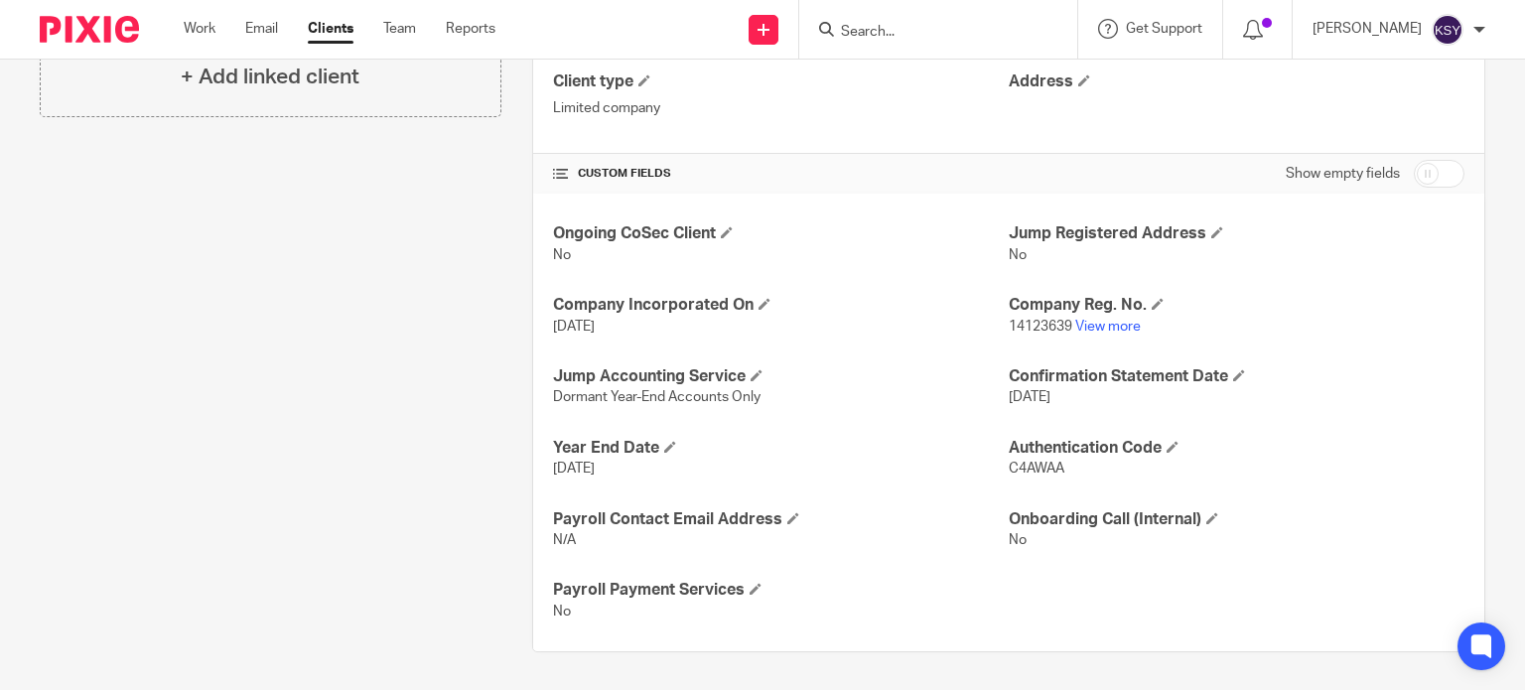  Describe the element at coordinates (564, 540) in the screenshot. I see `span: N/A` at that location.